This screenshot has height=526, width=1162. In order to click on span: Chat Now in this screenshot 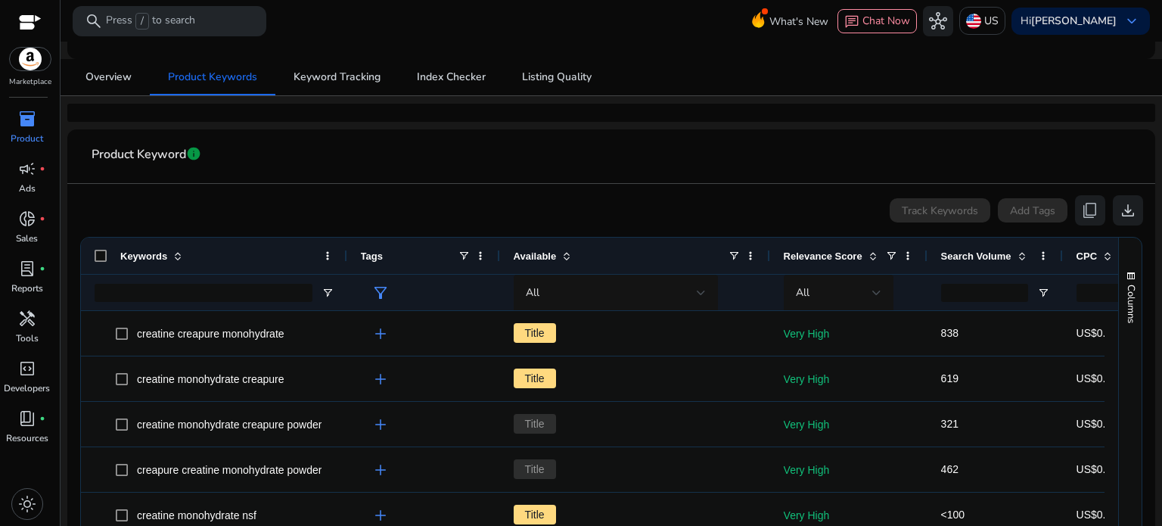, I will do `click(886, 20)`.